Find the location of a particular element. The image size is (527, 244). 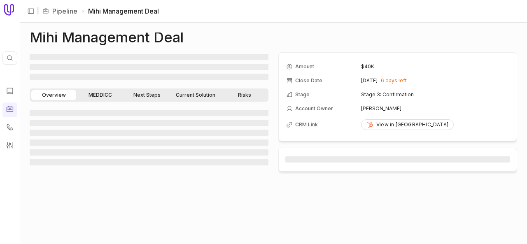

a: MEDDICC is located at coordinates (100, 95).